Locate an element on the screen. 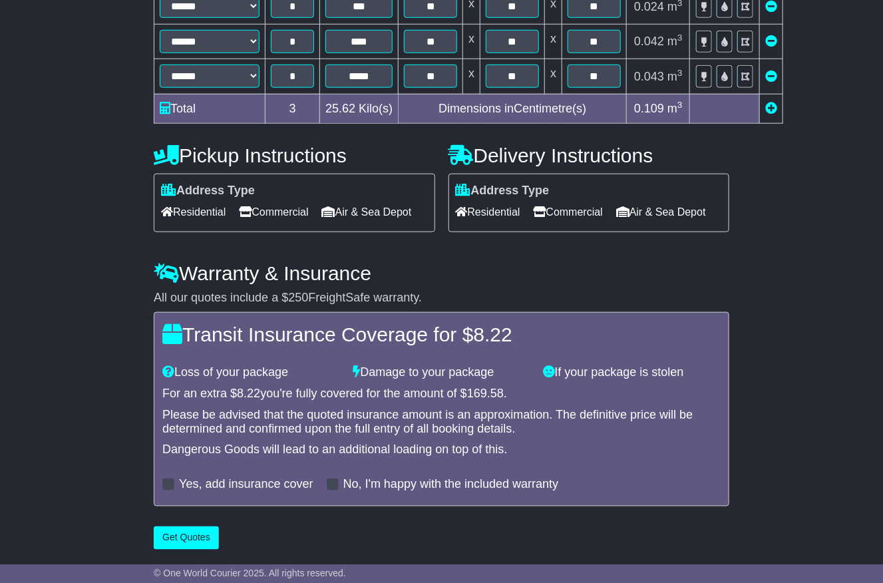 Image resolution: width=883 pixels, height=583 pixels. button: Get Quotes is located at coordinates (186, 538).